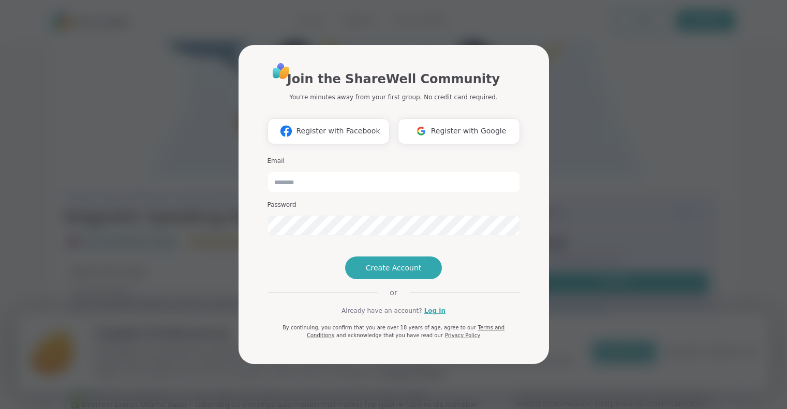 The width and height of the screenshot is (787, 409). Describe the element at coordinates (459, 131) in the screenshot. I see `button: Register with Google` at that location.